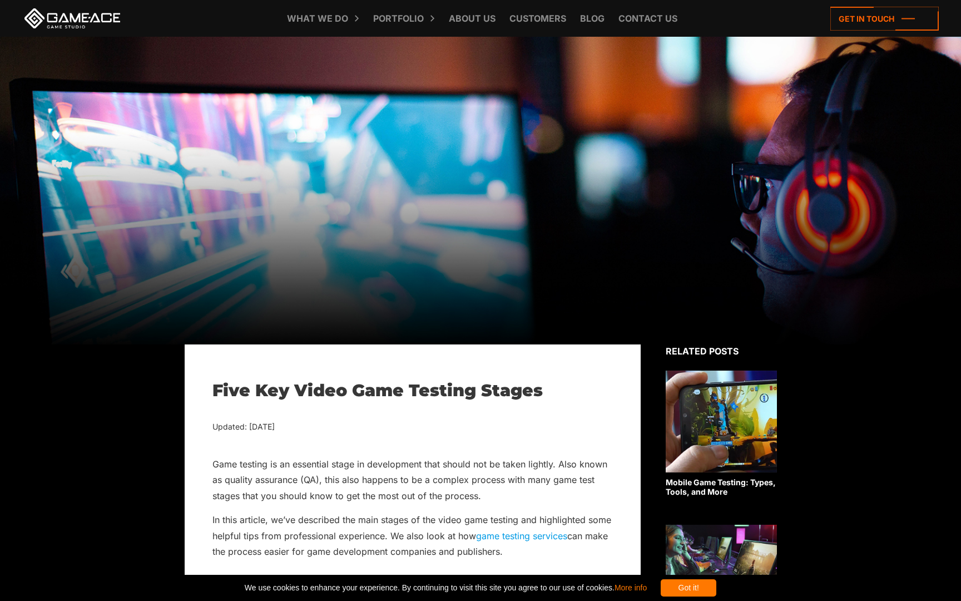 The image size is (961, 601). I want to click on h1: Five Key Video Game Testing Stages, so click(413, 391).